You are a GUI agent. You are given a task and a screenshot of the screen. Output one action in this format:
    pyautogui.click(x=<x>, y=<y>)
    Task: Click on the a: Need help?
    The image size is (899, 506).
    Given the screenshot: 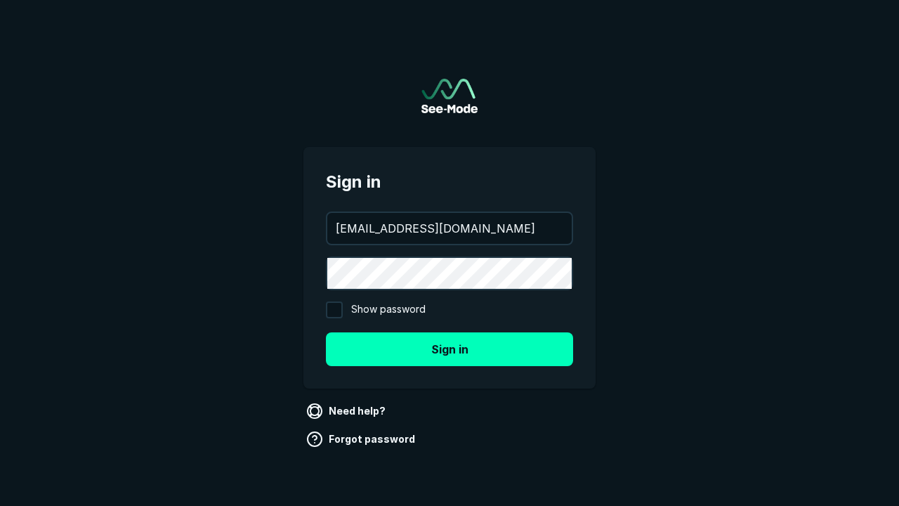 What is the action you would take?
    pyautogui.click(x=347, y=411)
    